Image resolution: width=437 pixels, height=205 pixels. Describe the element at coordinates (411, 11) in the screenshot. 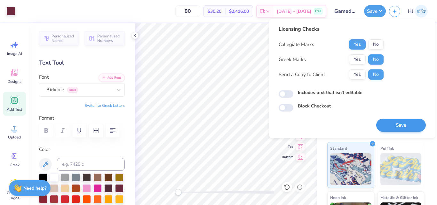

I see `span: HJ` at that location.